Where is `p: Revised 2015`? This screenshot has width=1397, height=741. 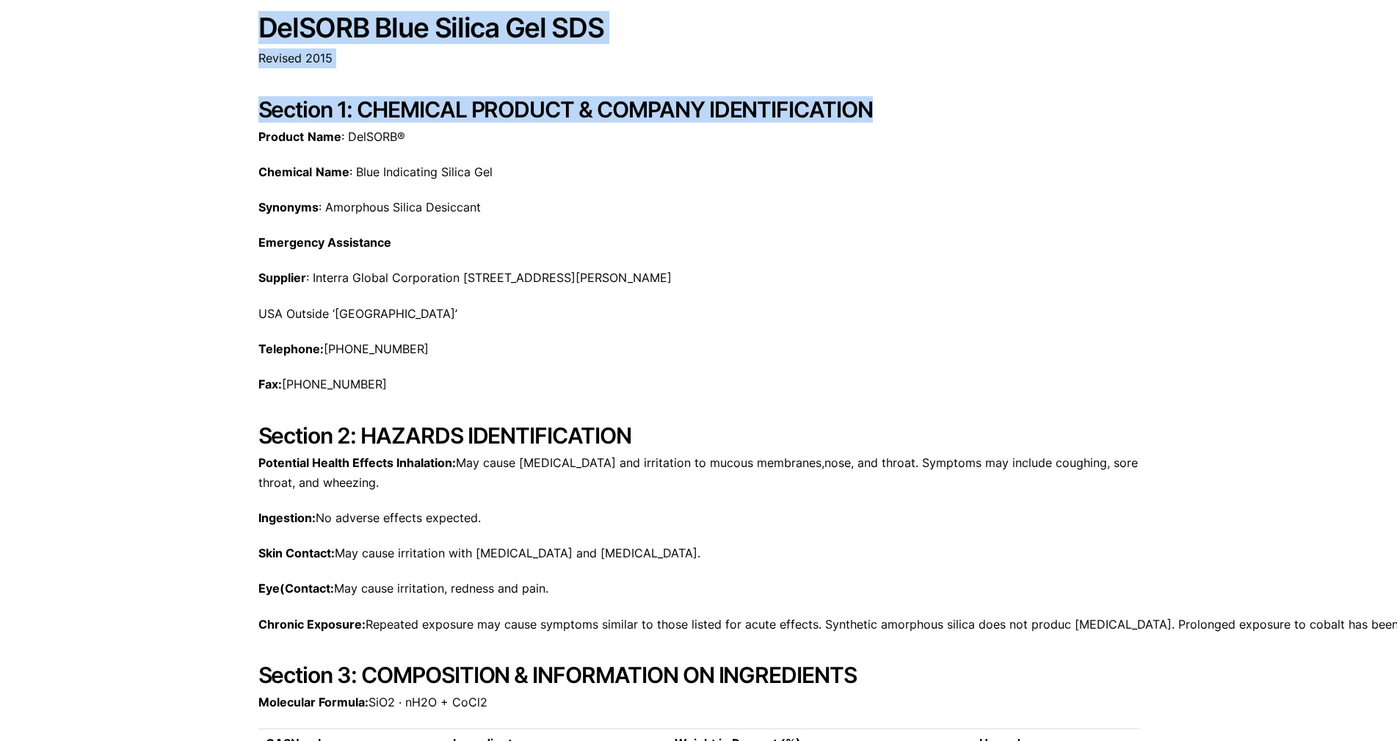 p: Revised 2015 is located at coordinates (699, 58).